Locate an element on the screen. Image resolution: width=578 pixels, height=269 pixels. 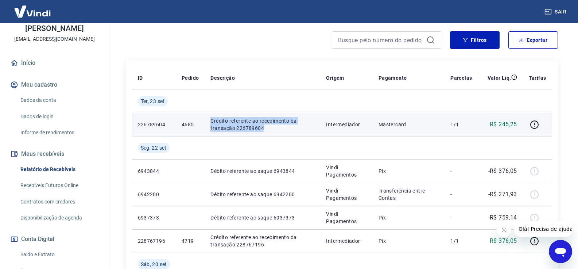
p: 6942200 is located at coordinates (154, 195).